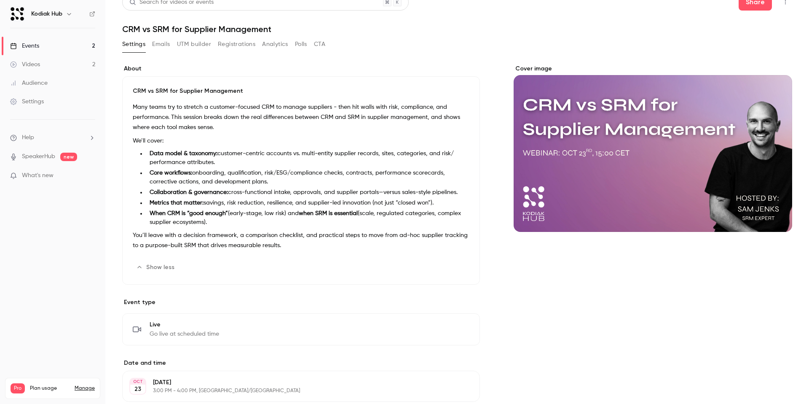 The width and height of the screenshot is (809, 404). Describe the element at coordinates (653, 148) in the screenshot. I see `section: Cover image` at that location.